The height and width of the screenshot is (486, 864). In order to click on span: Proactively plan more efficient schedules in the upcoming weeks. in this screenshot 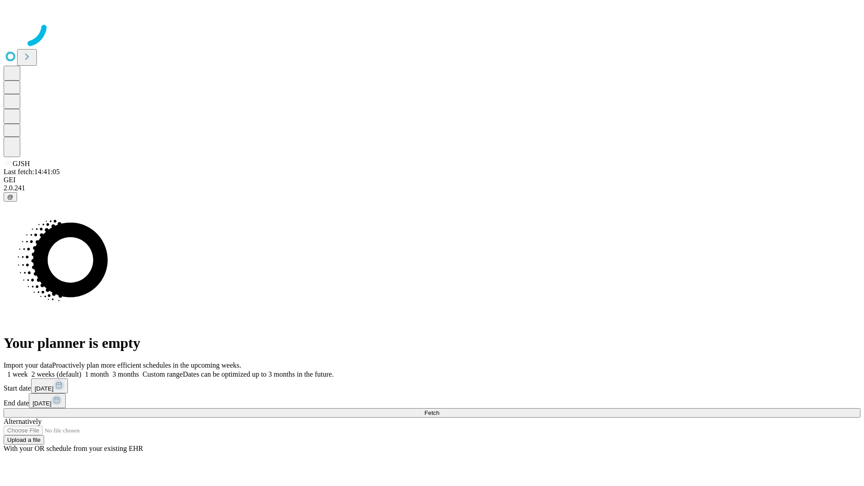, I will do `click(147, 365)`.